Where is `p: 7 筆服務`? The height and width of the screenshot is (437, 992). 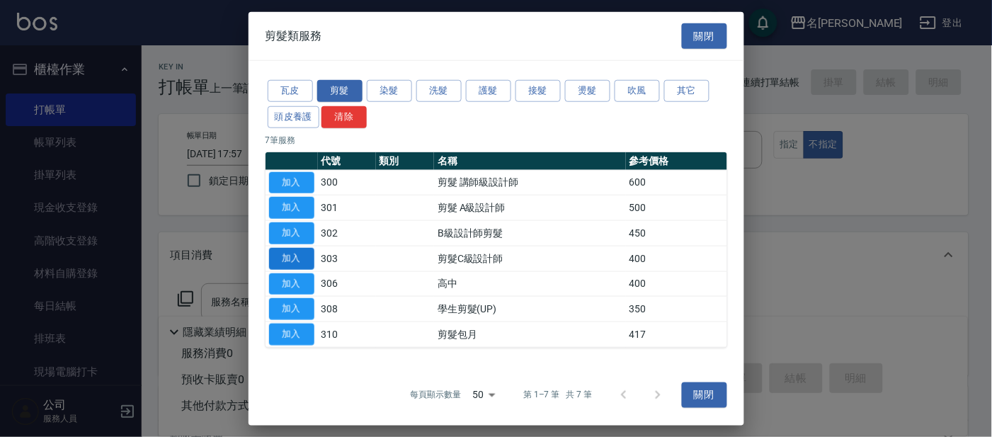 p: 7 筆服務 is located at coordinates (496, 139).